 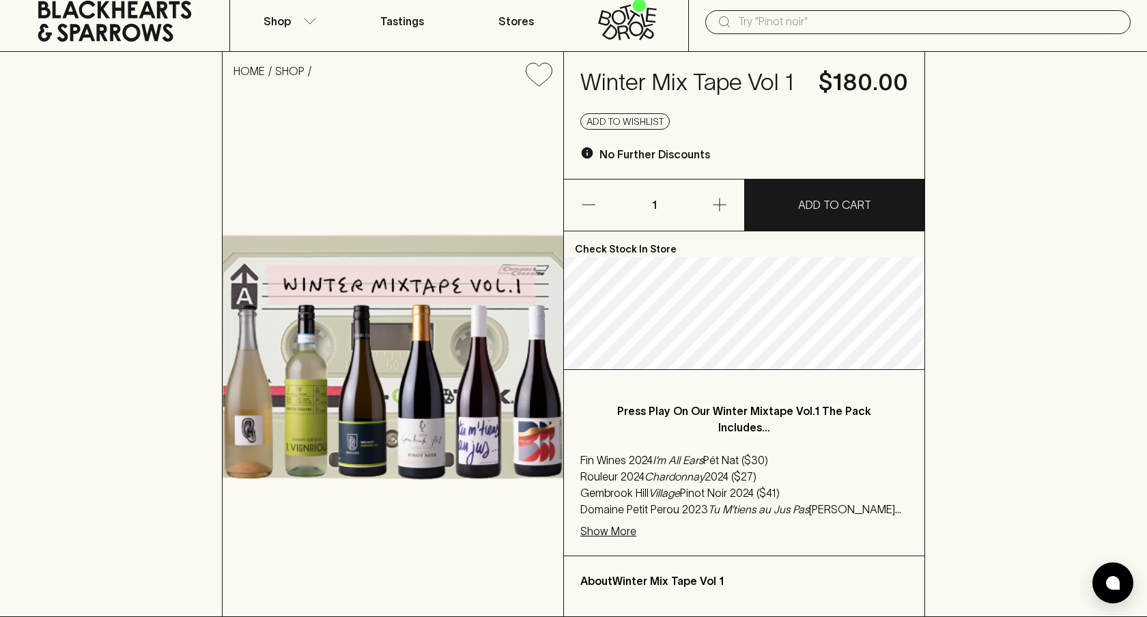 What do you see at coordinates (516, 21) in the screenshot?
I see `p: Stores` at bounding box center [516, 21].